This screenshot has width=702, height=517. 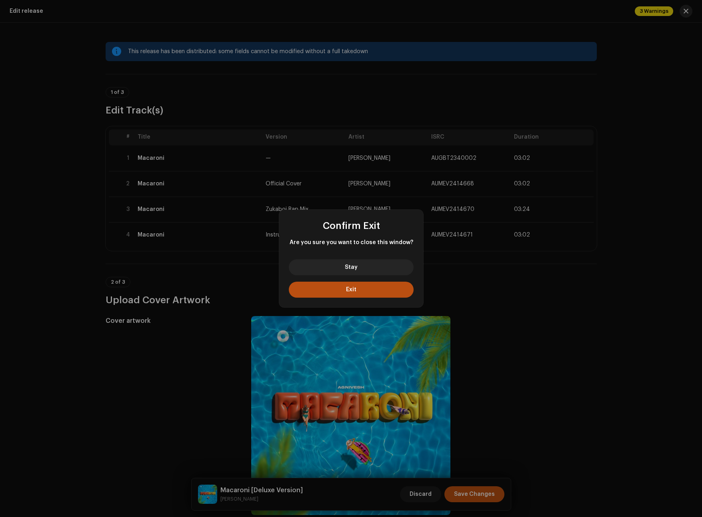 What do you see at coordinates (351, 243) in the screenshot?
I see `span: Are you sure you want to close this window?` at bounding box center [351, 243].